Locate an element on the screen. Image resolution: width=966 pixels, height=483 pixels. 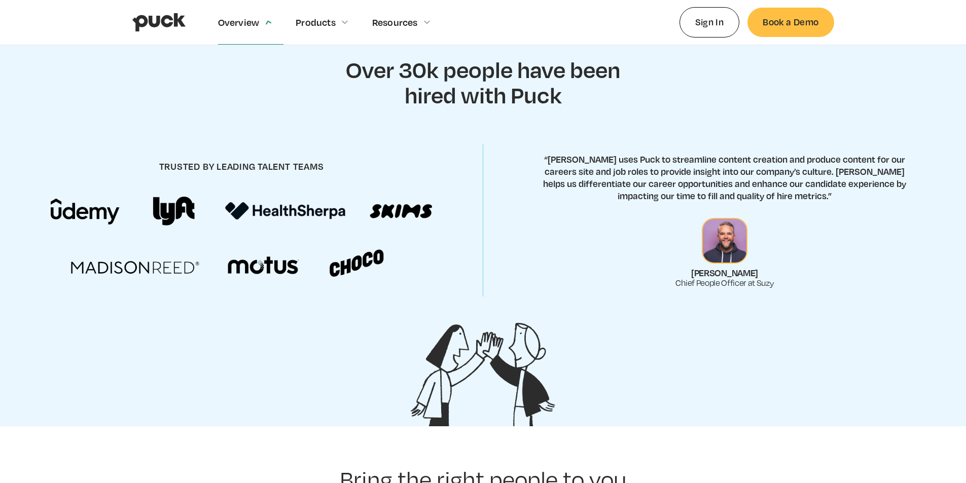
h4: trusted by leading talent teams is located at coordinates (241, 166).